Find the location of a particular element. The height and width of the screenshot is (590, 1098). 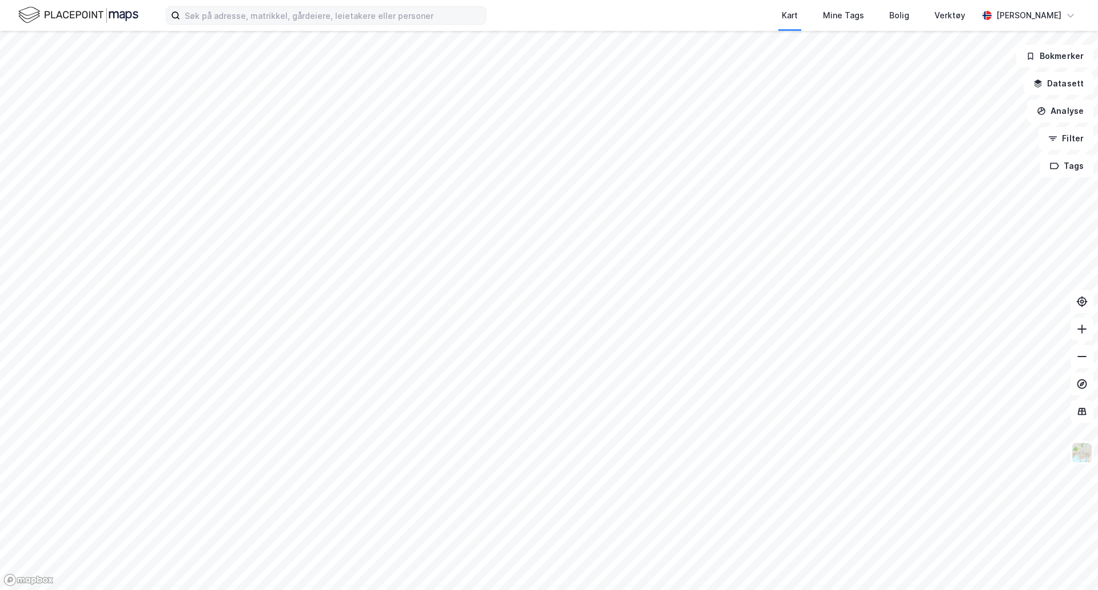

div: Kart is located at coordinates (790, 15).